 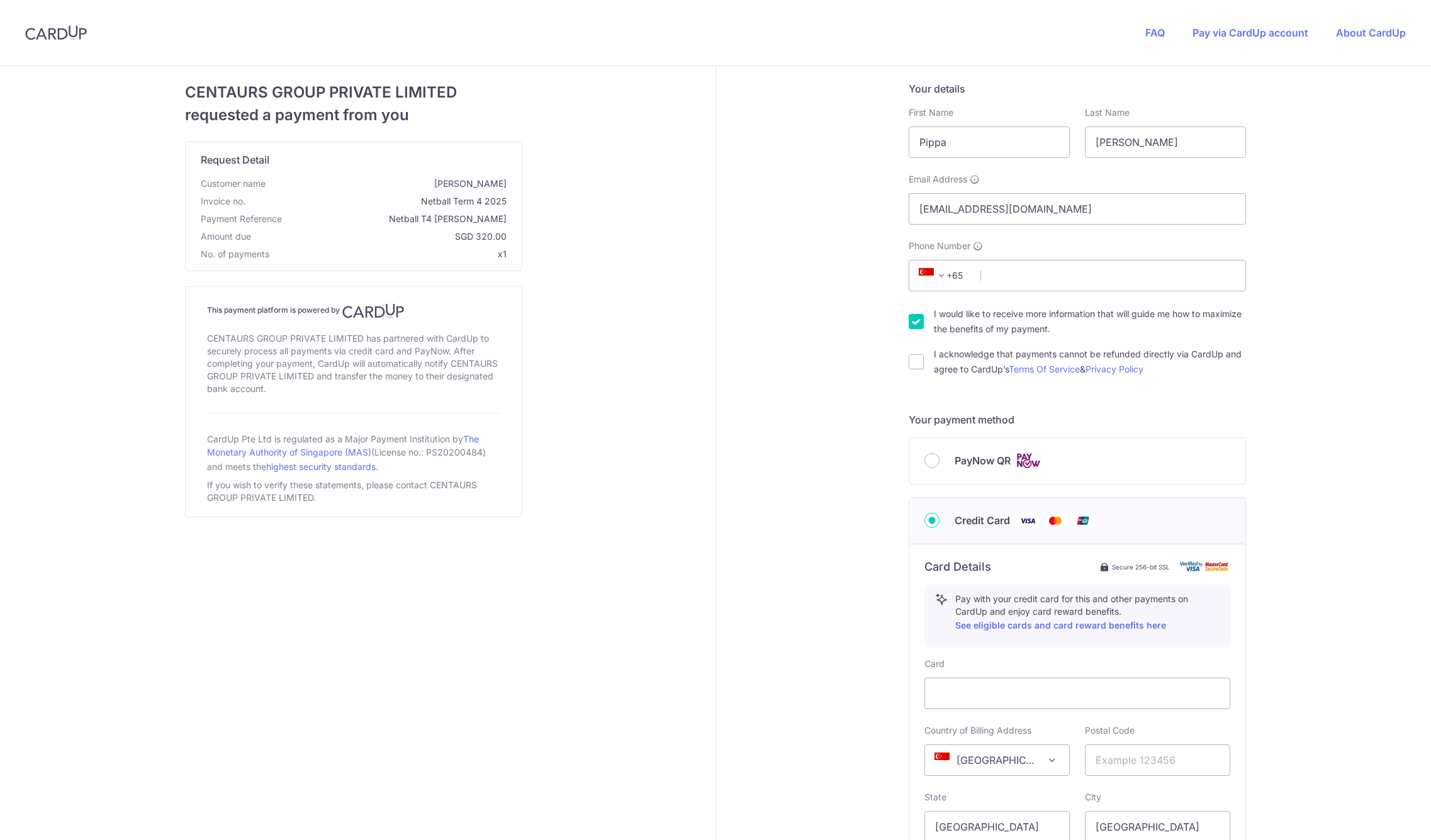 What do you see at coordinates (1166, 142) in the screenshot?
I see `input: Last name` at bounding box center [1166, 142].